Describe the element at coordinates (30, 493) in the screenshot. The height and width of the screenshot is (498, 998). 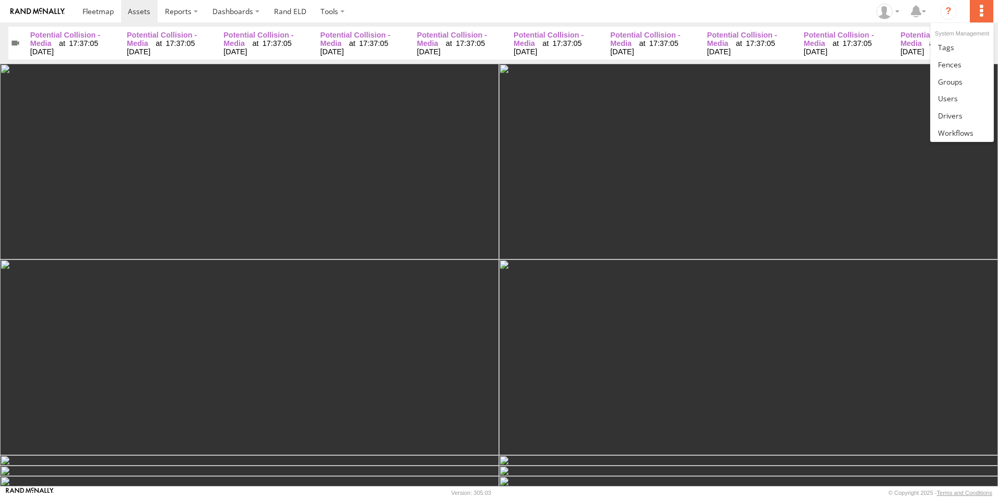
I see `a: Visit our Website` at that location.